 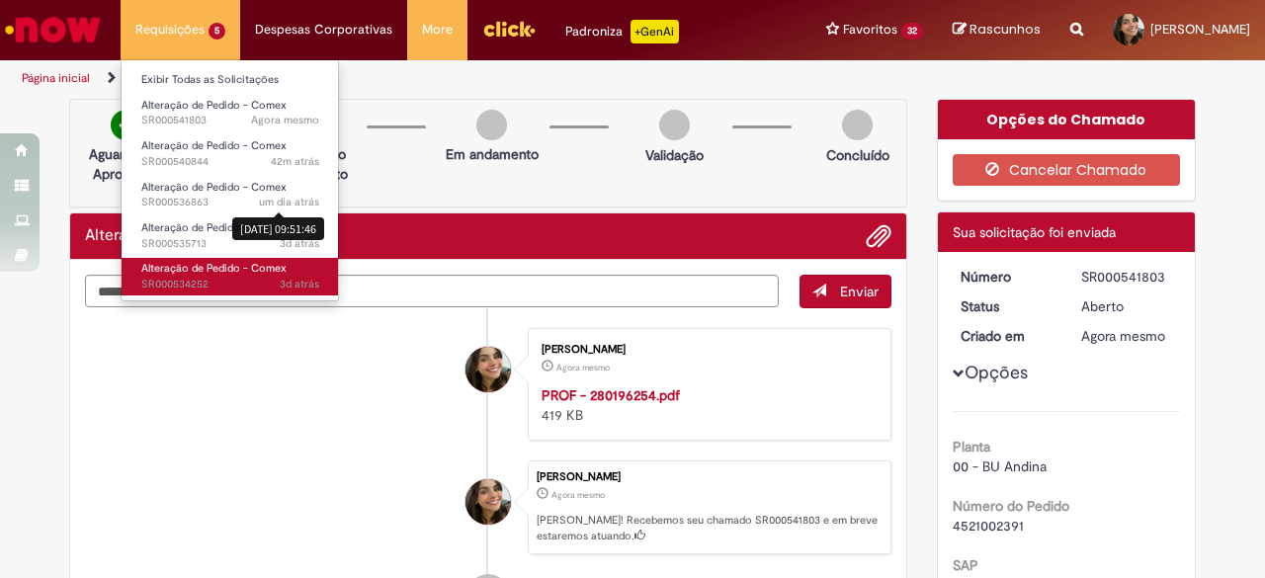 What do you see at coordinates (294, 161) in the screenshot?
I see `span: 42m atrás` at bounding box center [294, 161].